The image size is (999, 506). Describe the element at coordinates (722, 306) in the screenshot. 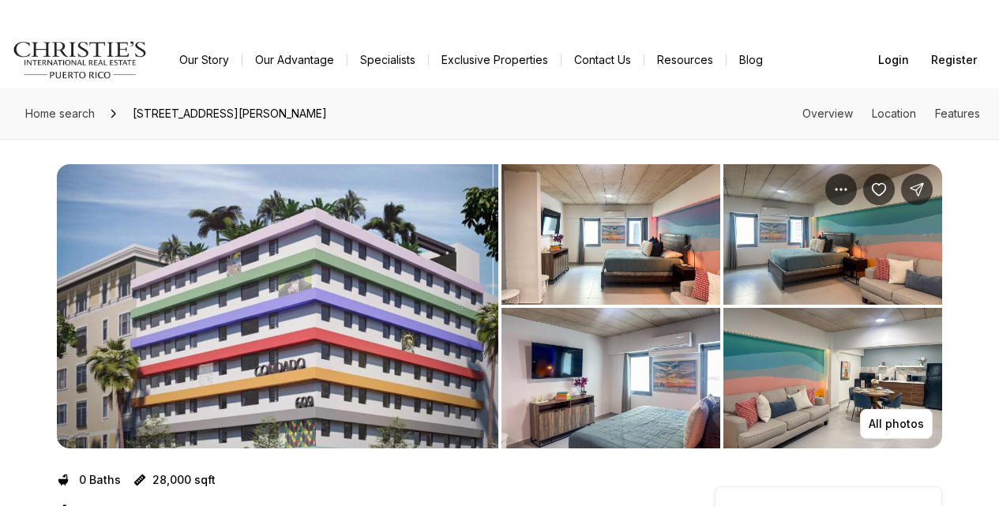

I see `li: 2 of 4` at that location.